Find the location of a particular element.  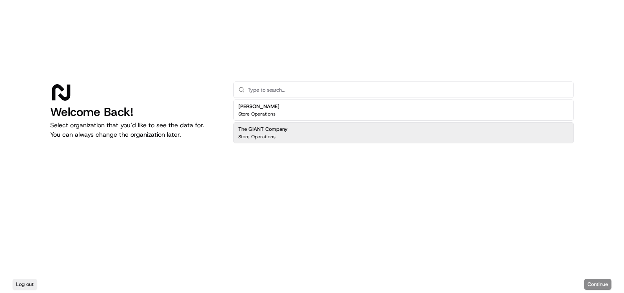

button: Log out is located at coordinates (25, 285).